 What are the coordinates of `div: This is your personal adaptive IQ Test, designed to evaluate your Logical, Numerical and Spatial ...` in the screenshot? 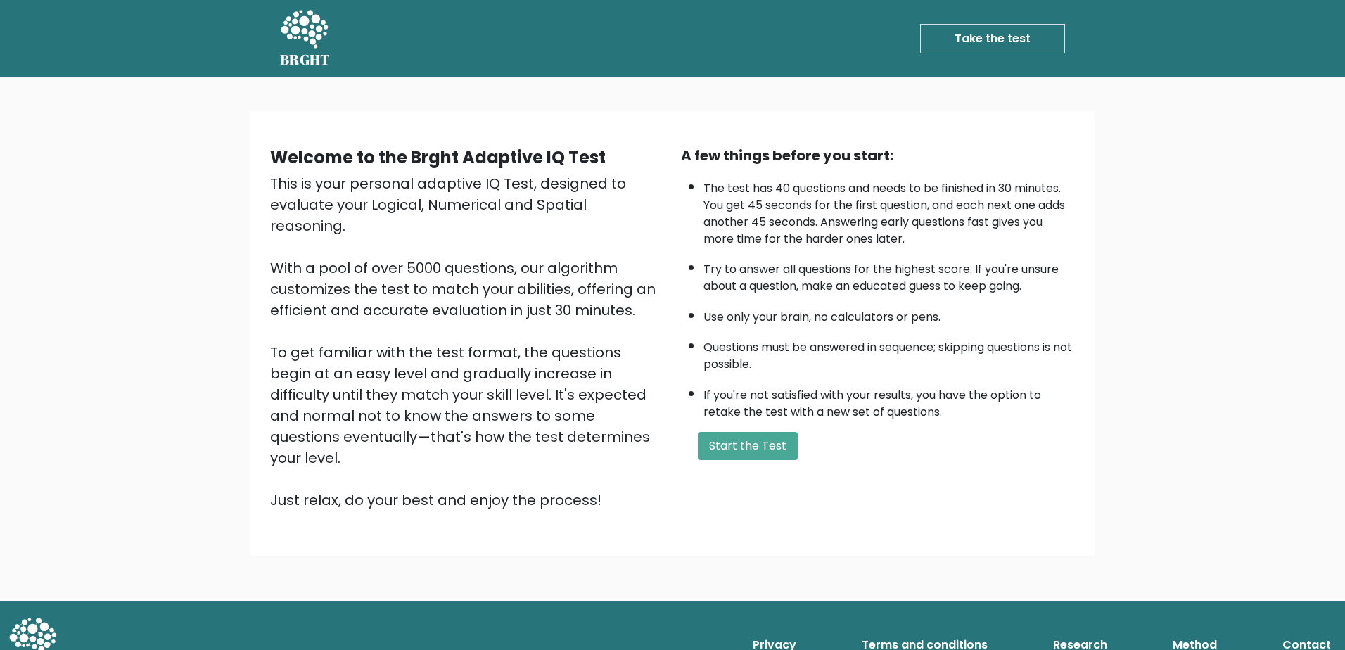 It's located at (467, 342).